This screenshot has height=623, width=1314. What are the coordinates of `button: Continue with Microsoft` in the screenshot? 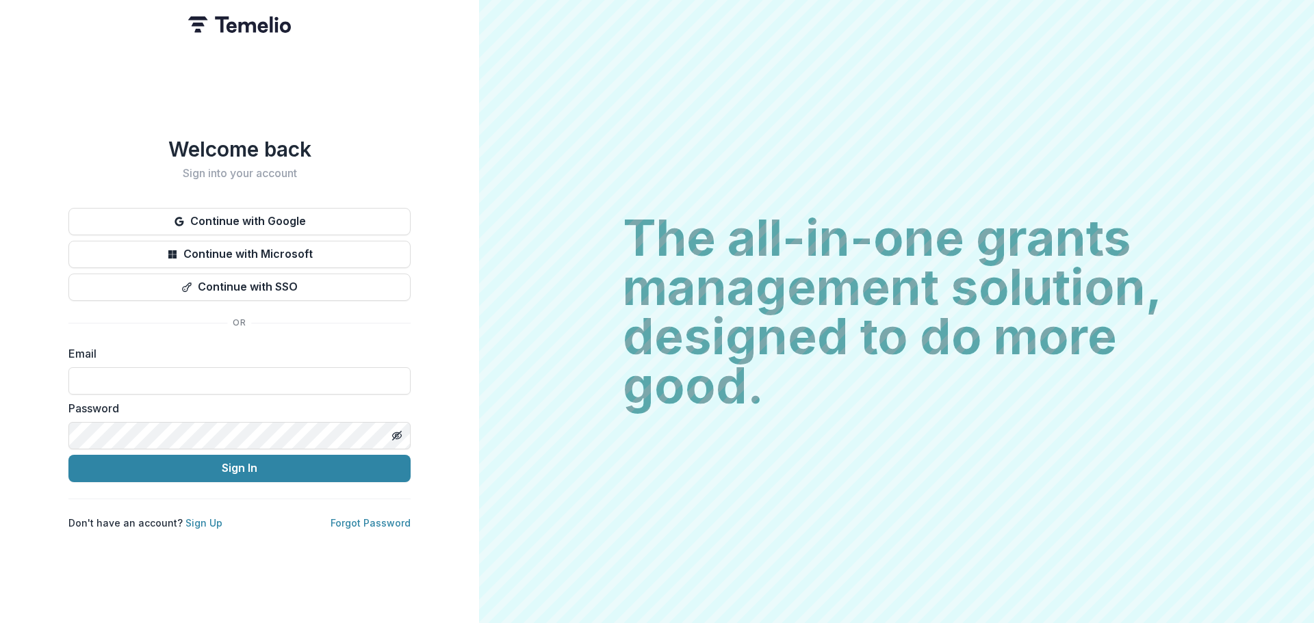 It's located at (240, 255).